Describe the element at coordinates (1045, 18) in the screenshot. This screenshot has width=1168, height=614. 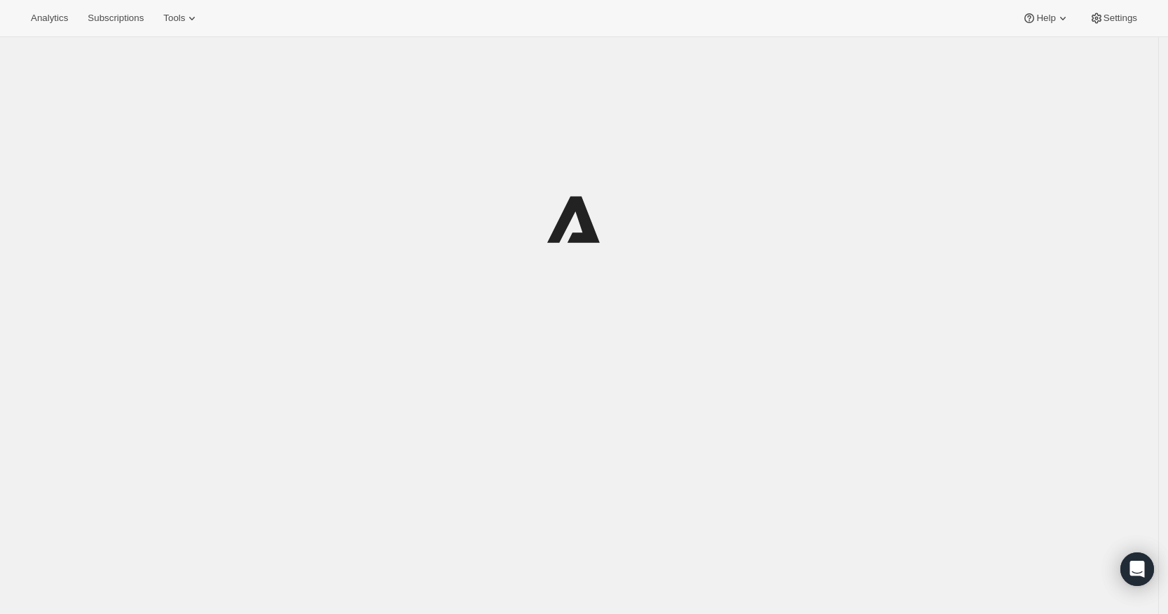
I see `span: Help` at that location.